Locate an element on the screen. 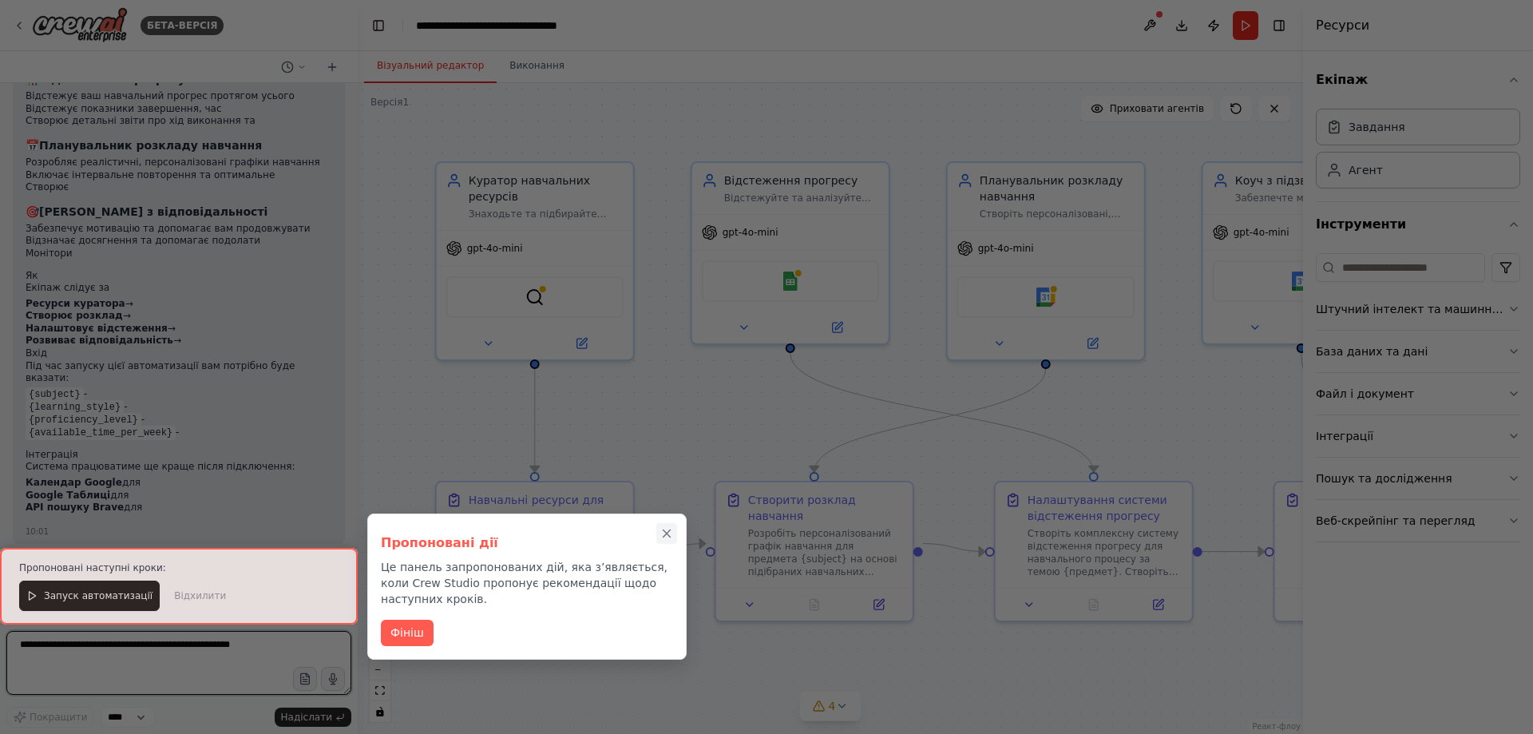 Image resolution: width=1533 pixels, height=734 pixels. font: Пропоновані дії is located at coordinates (439, 542).